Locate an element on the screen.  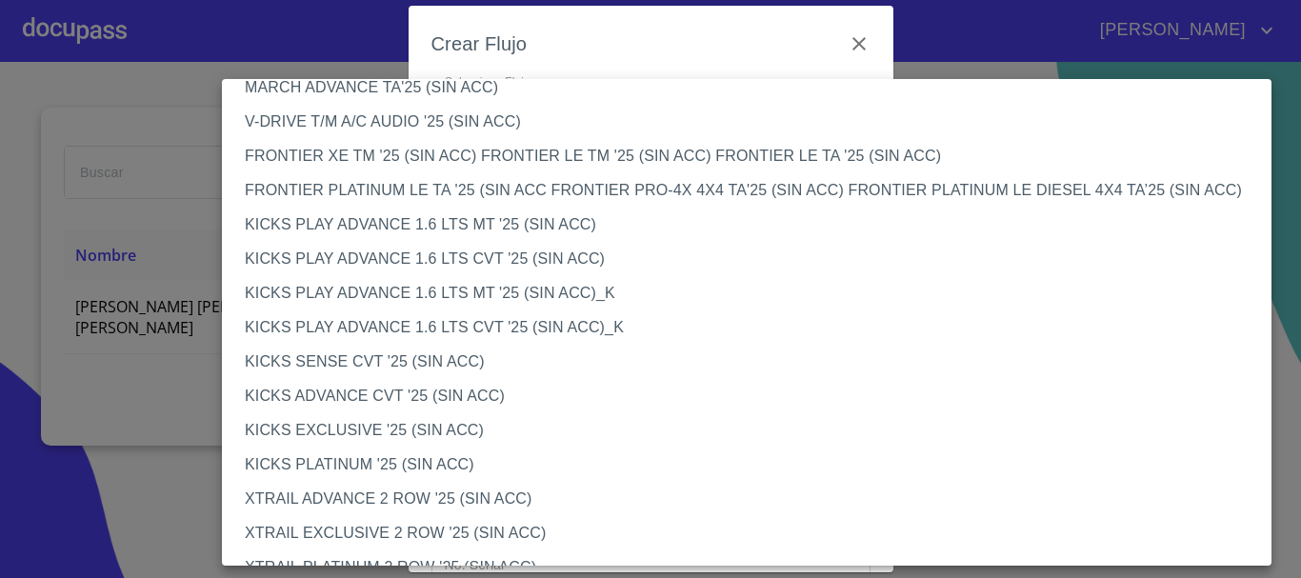
li: KICKS PLAY ADVANCE 1.6 LTS CVT '25 (SIN ACC)_K is located at coordinates (753, 328).